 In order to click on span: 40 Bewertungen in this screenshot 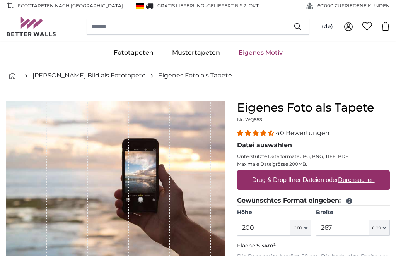, I will do `click(303, 133)`.